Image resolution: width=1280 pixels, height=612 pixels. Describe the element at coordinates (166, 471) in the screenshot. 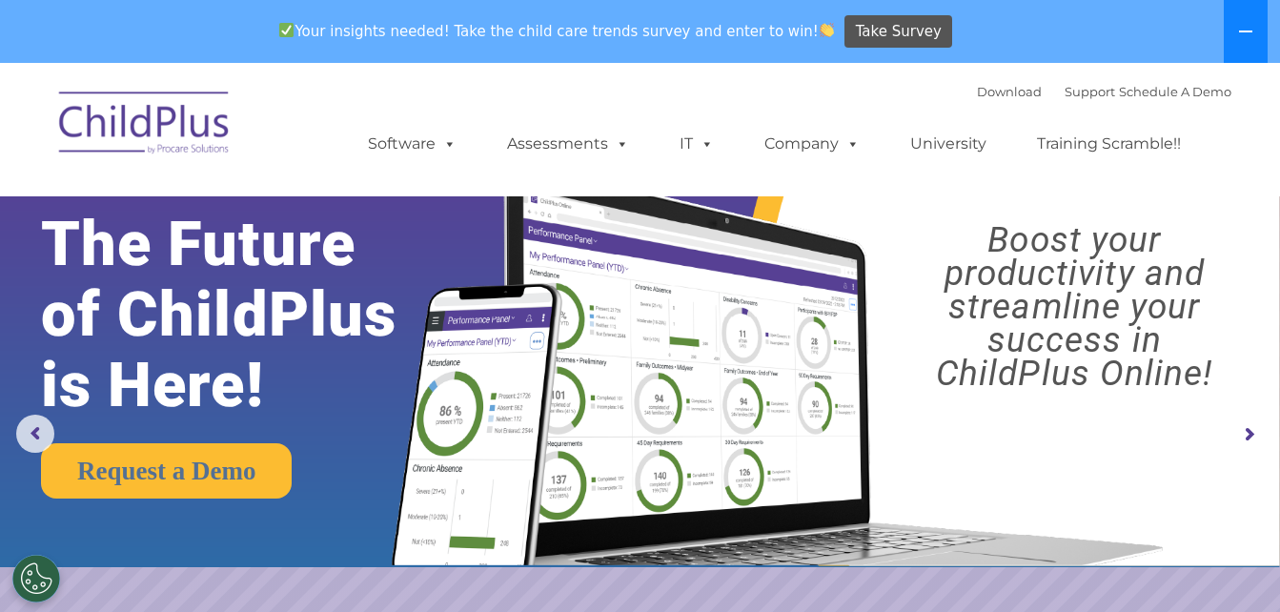

I see `a: Request a Demo` at that location.